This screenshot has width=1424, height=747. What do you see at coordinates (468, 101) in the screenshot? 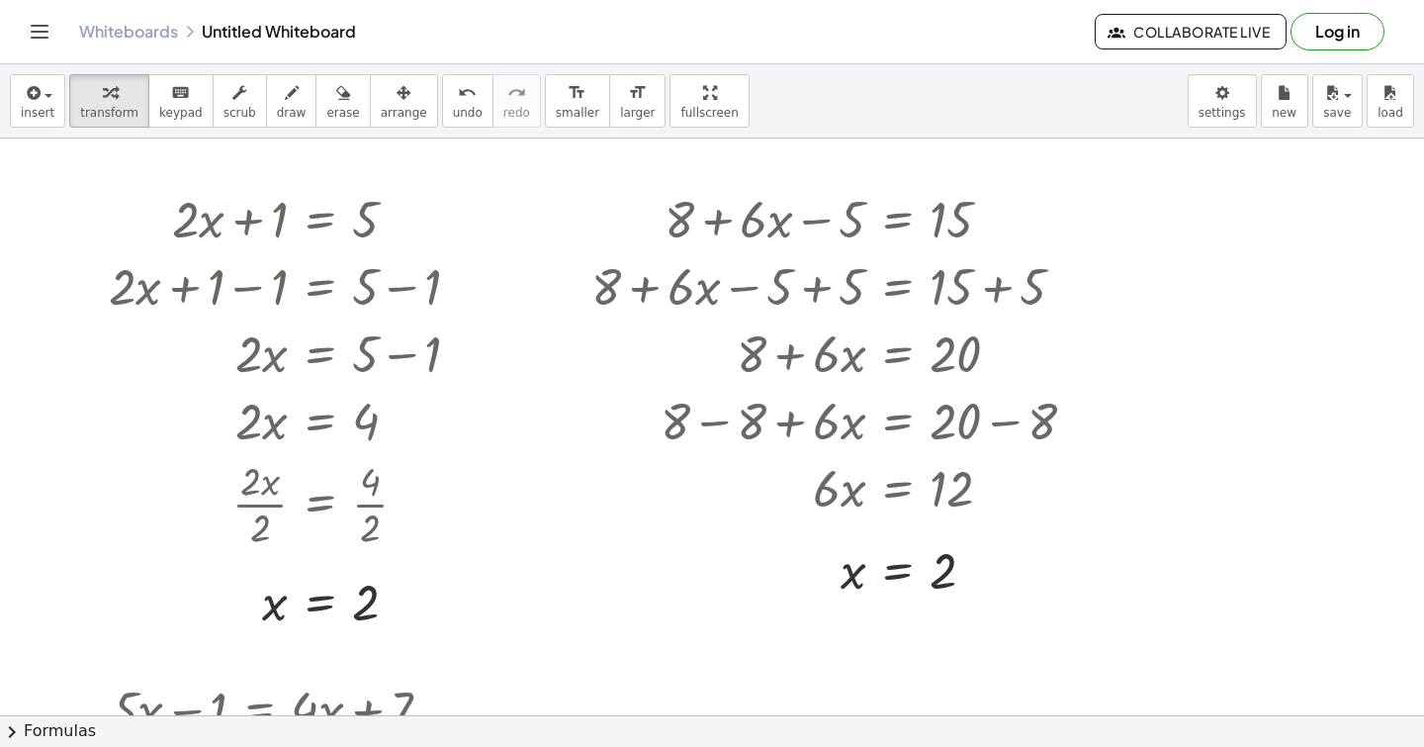
I see `button: undoundo` at bounding box center [468, 101].